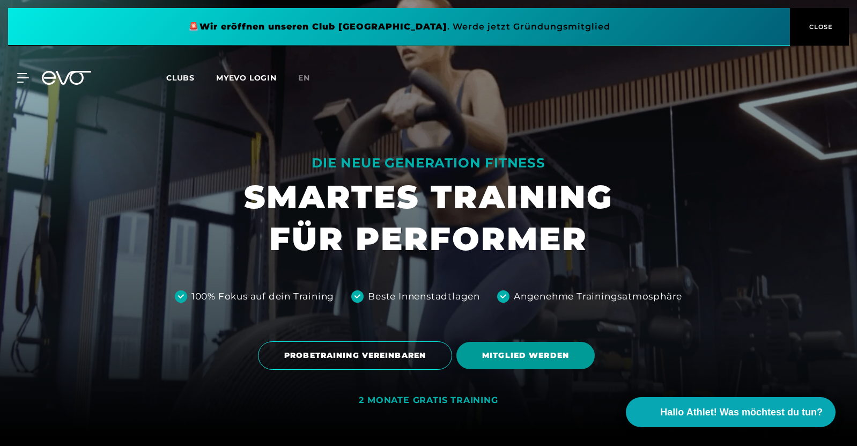  Describe the element at coordinates (731, 412) in the screenshot. I see `button: Hallo Athlet! Was möchtest du tun?` at that location.